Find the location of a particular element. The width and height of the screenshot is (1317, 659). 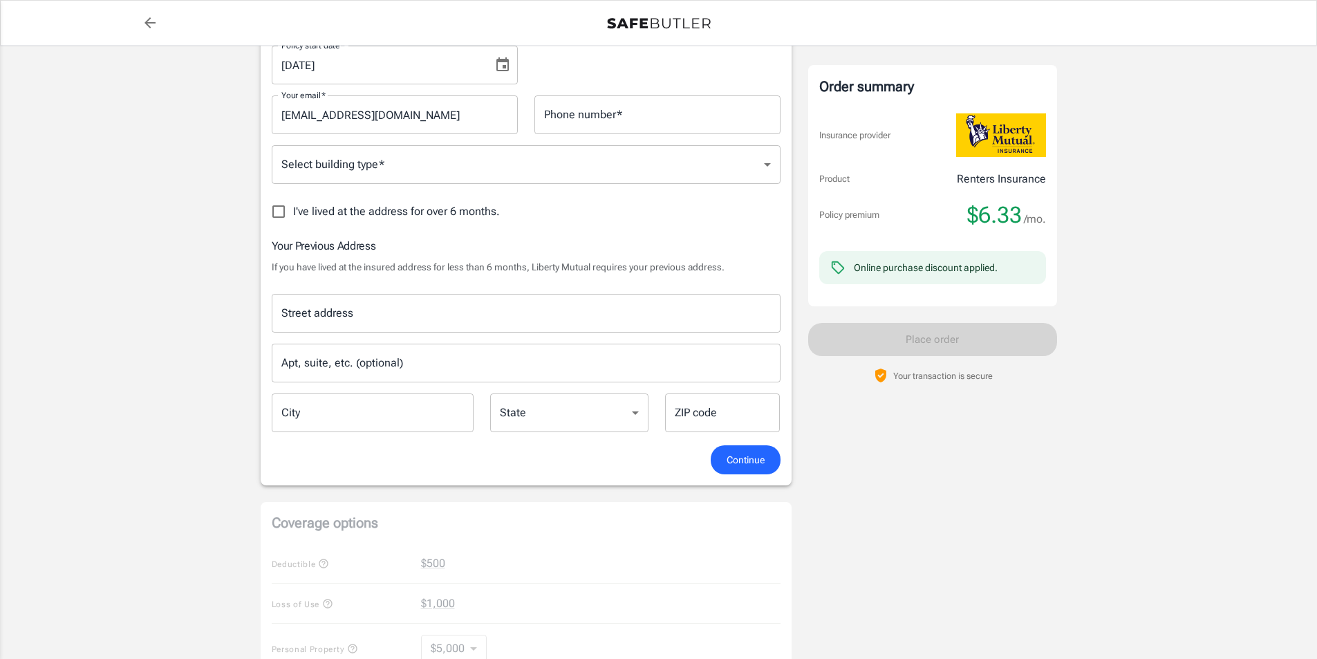

span: $6.33 is located at coordinates (994, 215).